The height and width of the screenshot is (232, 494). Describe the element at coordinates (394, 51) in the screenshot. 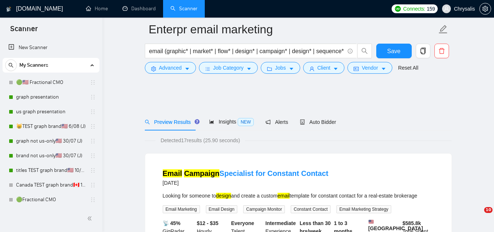

I see `button: Save` at that location.